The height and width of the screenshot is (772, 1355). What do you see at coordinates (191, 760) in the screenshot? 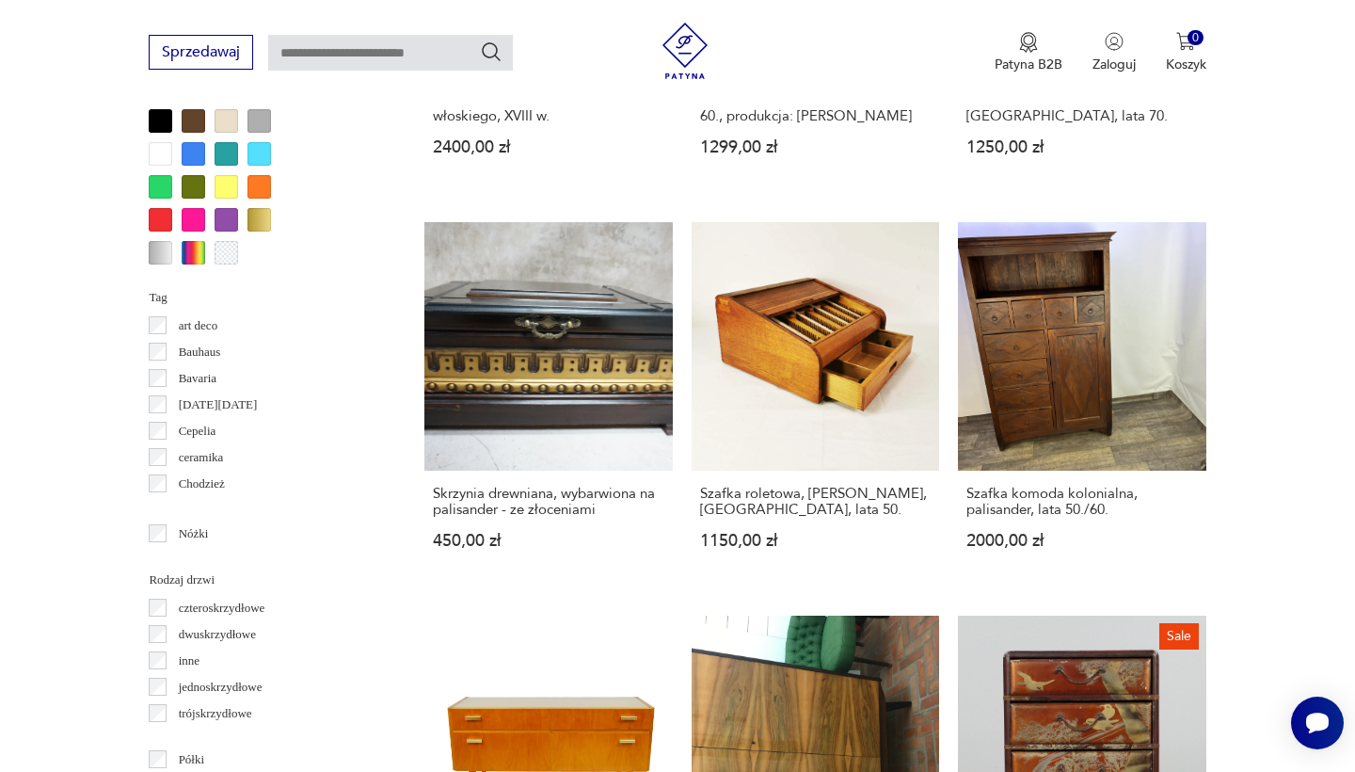
I see `p: Półki` at bounding box center [191, 760].